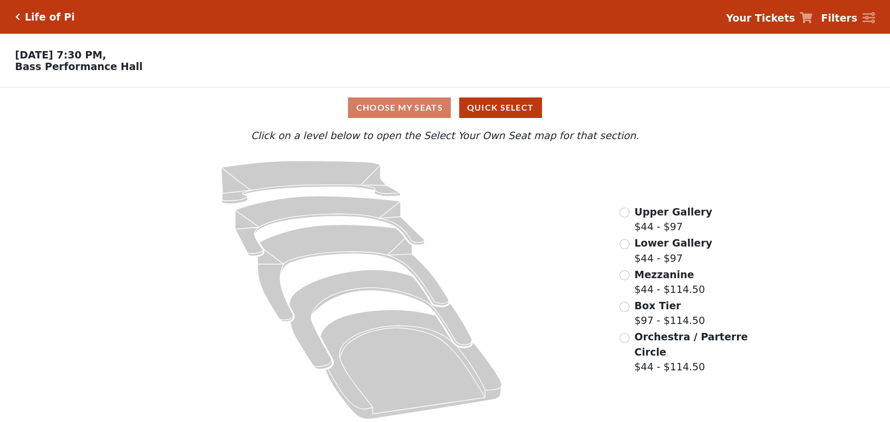  I want to click on span: Lower Gallery, so click(673, 243).